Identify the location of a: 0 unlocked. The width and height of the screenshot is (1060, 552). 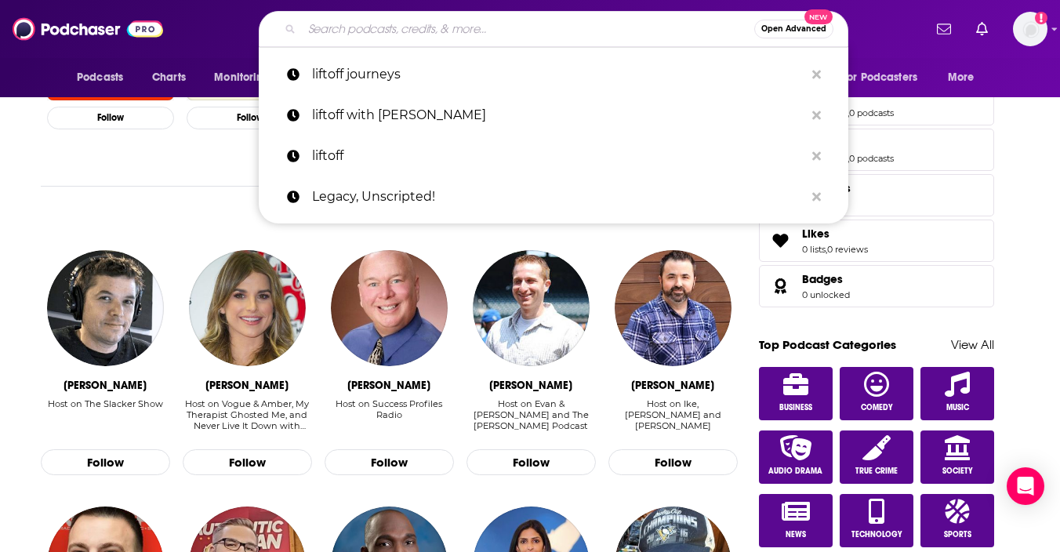
(826, 295).